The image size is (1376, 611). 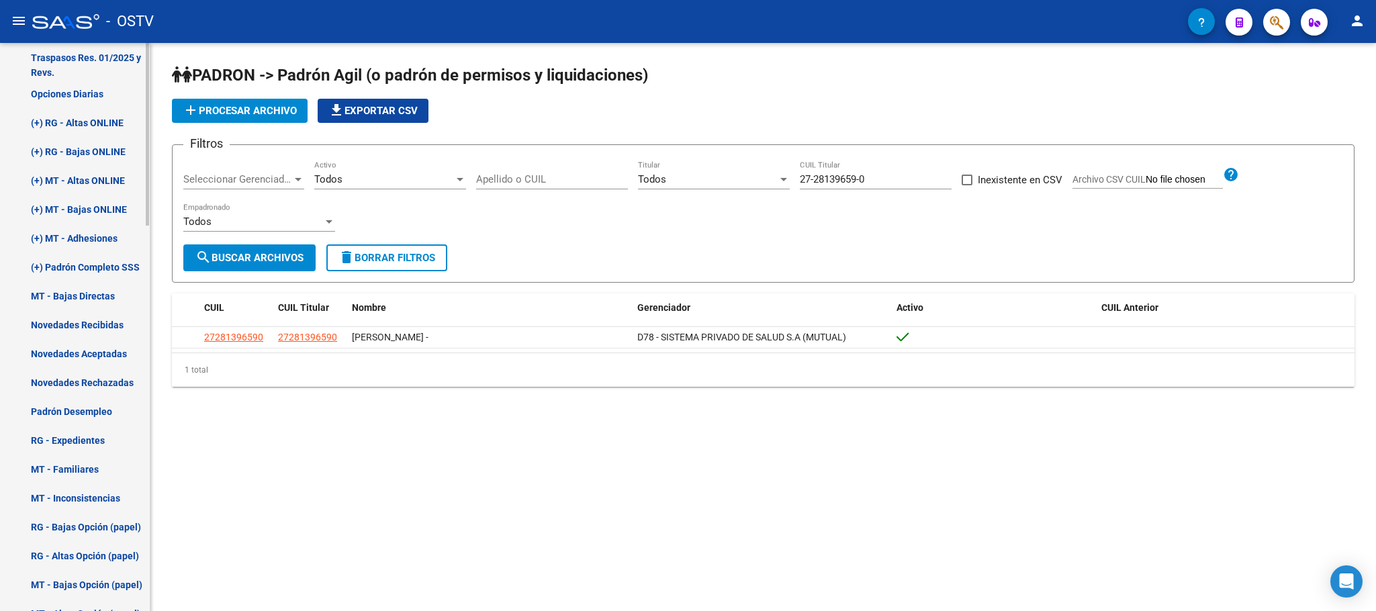 What do you see at coordinates (238, 179) in the screenshot?
I see `span: Seleccionar Gerenciador` at bounding box center [238, 179].